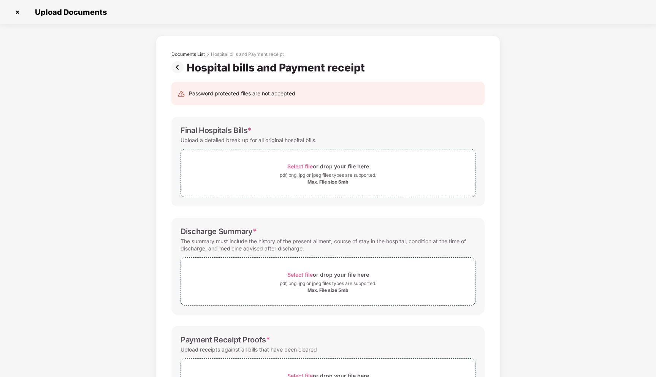 Image resolution: width=656 pixels, height=377 pixels. What do you see at coordinates (249, 349) in the screenshot?
I see `div: Upload receipts against all bills that have been cleared` at bounding box center [249, 349].